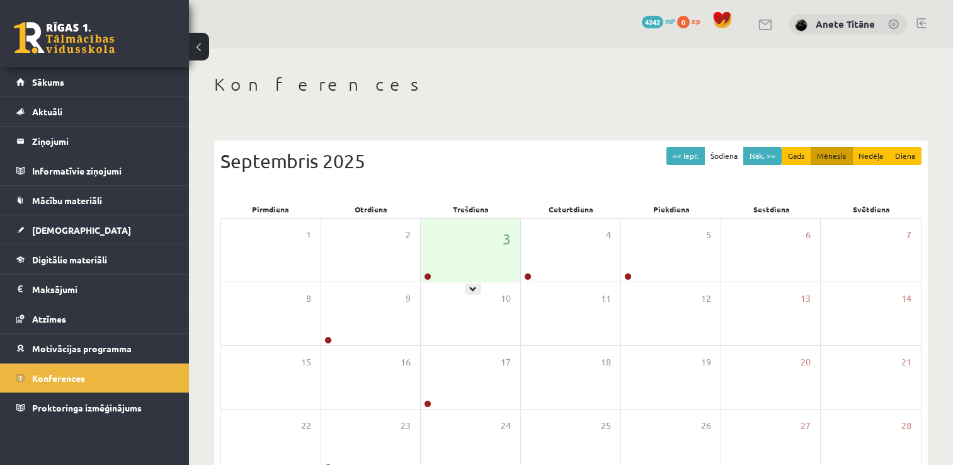  I want to click on legend: Maksājumi, so click(103, 289).